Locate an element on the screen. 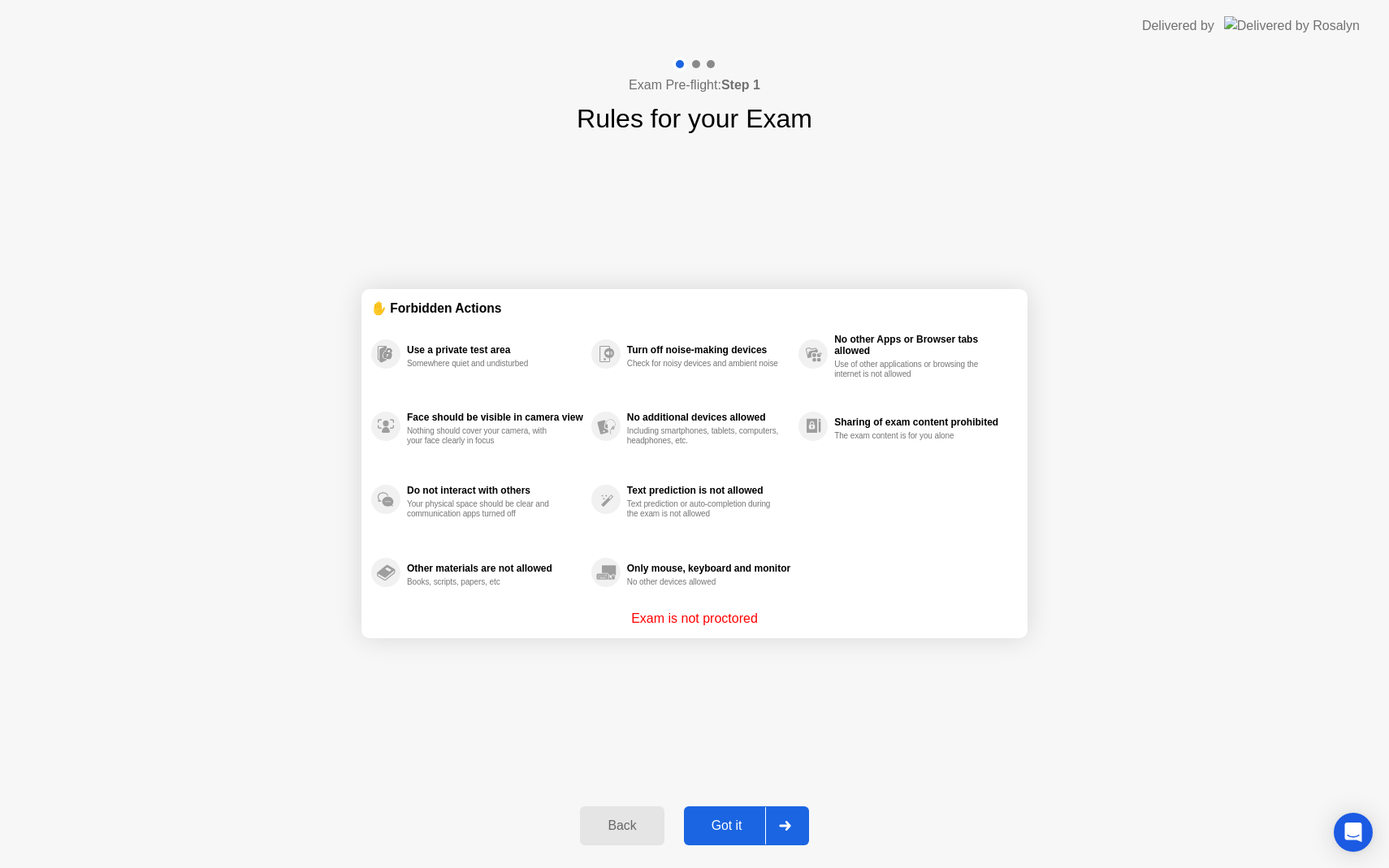 This screenshot has height=868, width=1389. div: Back is located at coordinates (622, 826).